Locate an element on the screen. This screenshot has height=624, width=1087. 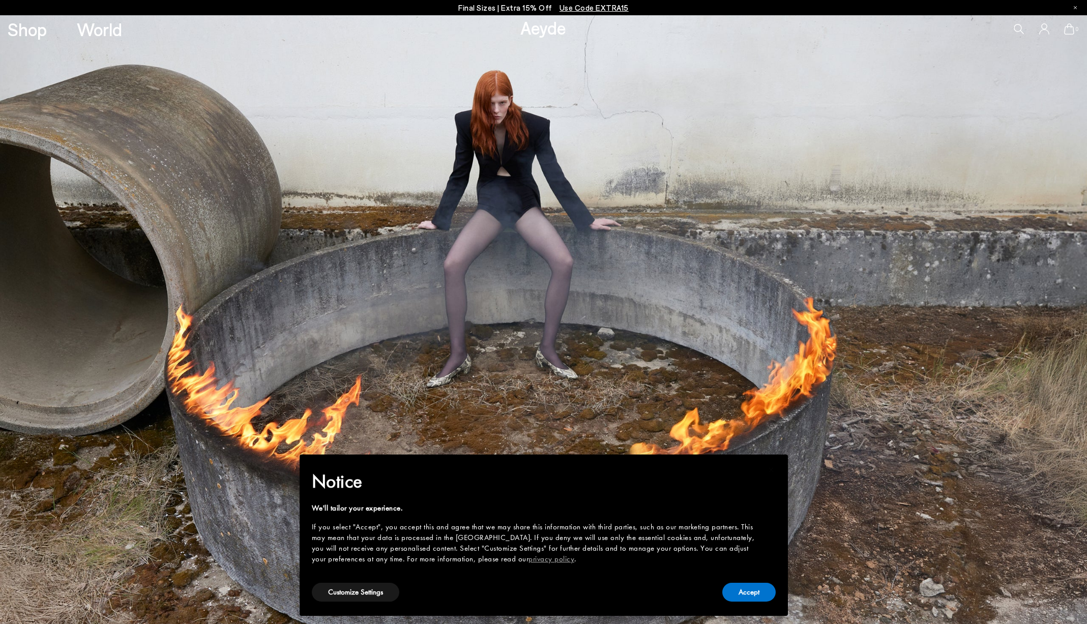
button: Customize Settings is located at coordinates (356, 592).